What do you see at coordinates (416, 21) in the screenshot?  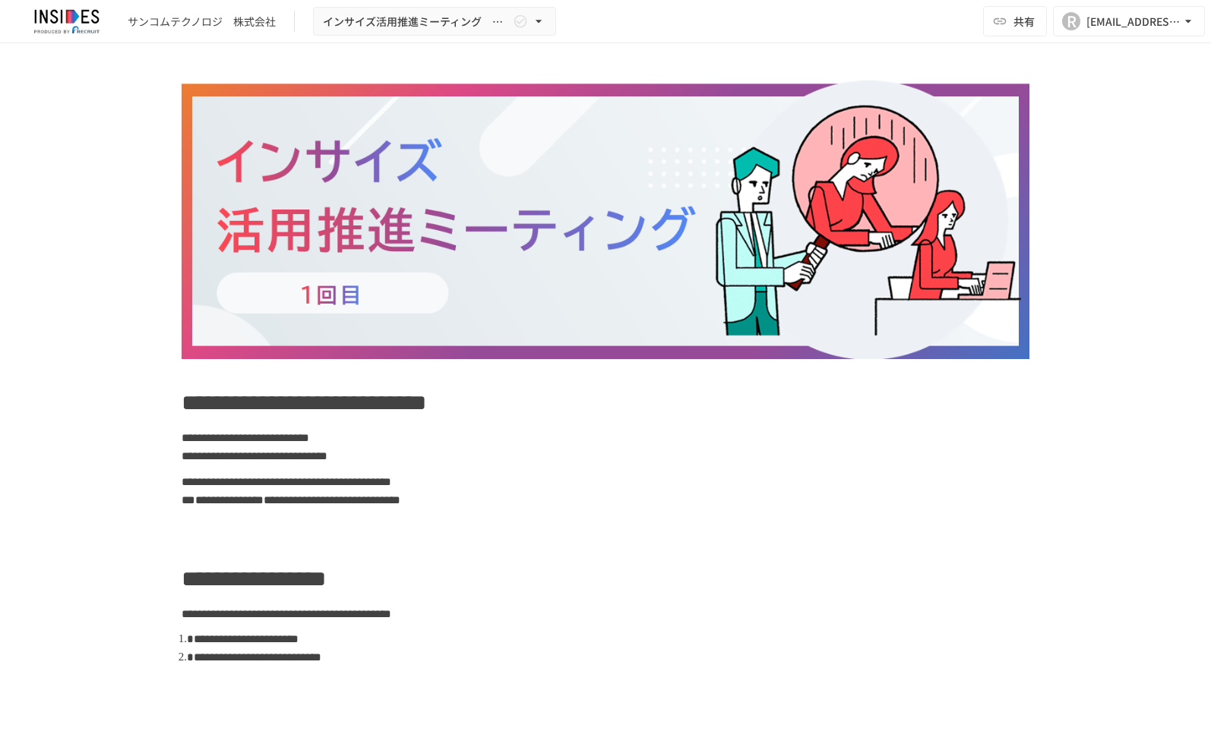 I see `span: インサイズ活用推進ミーティング ～1回目～` at bounding box center [416, 21].